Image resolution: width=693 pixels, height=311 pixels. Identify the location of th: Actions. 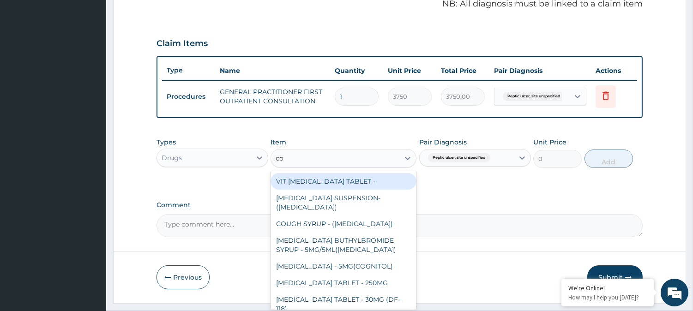
(614, 71).